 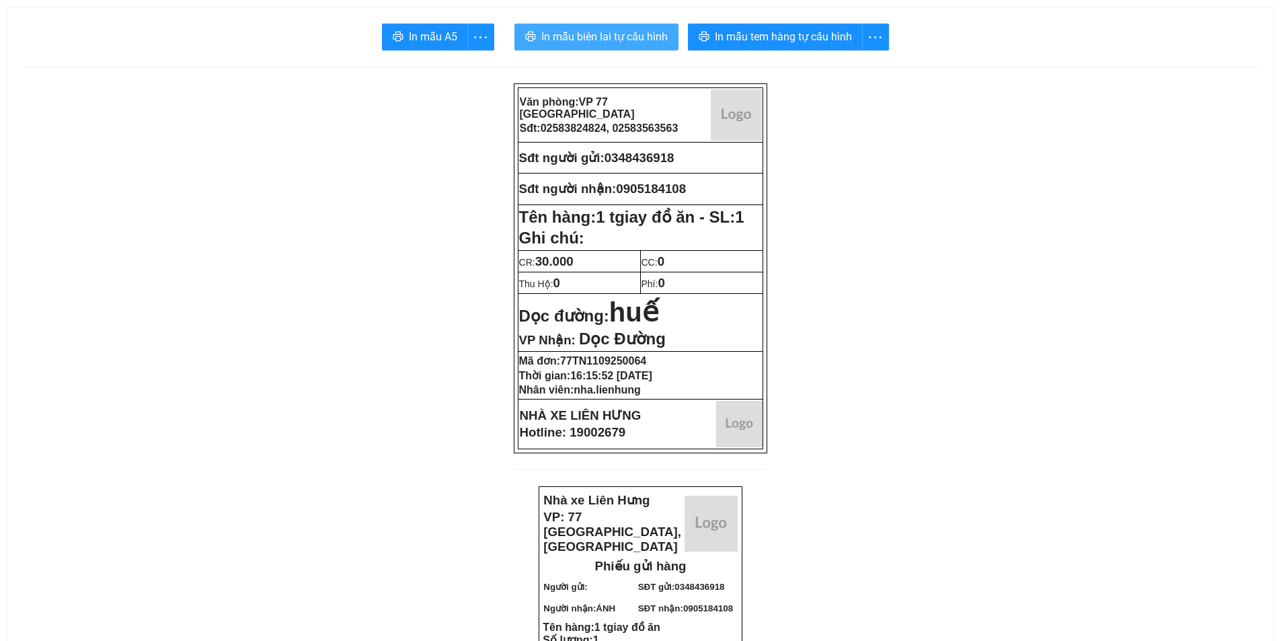 I want to click on strong: Mã đơn:, so click(x=583, y=360).